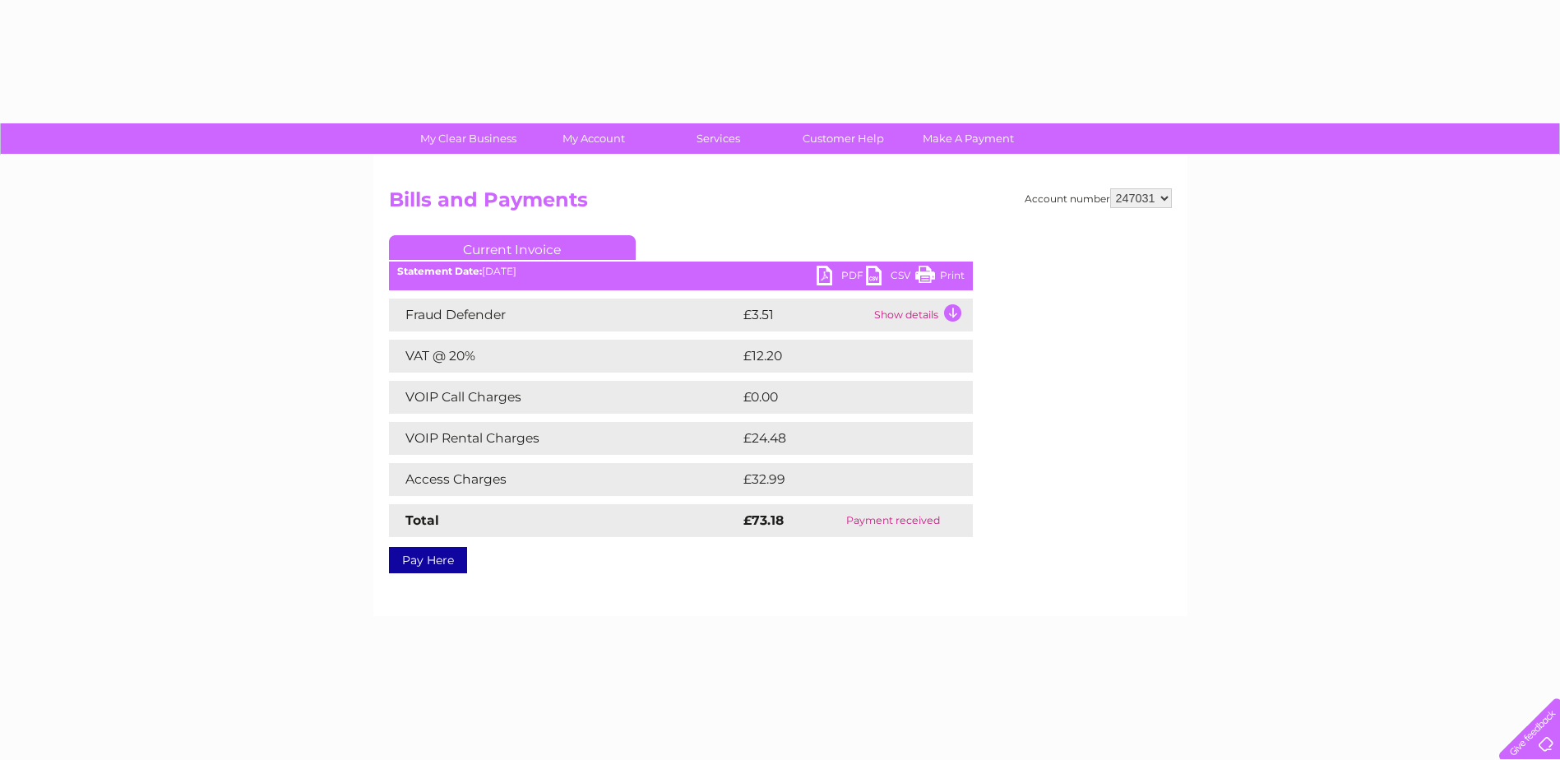  I want to click on a: My Account, so click(593, 138).